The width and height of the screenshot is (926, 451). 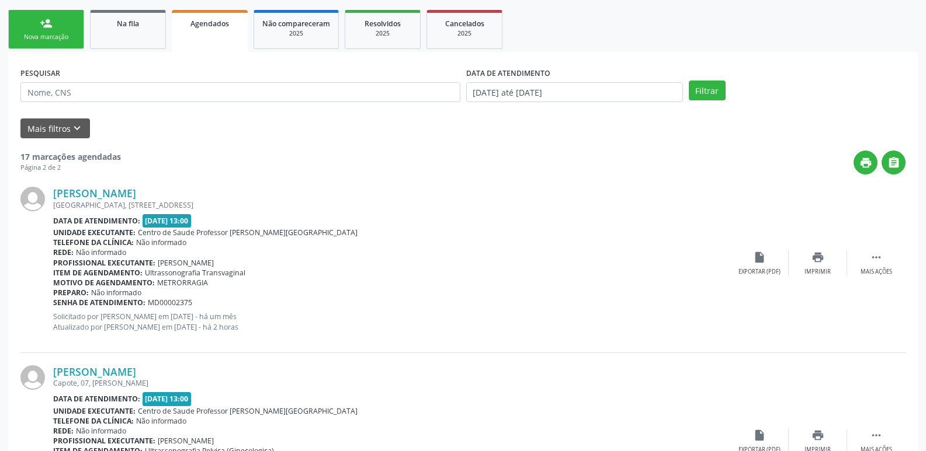 What do you see at coordinates (464, 23) in the screenshot?
I see `span: Cancelados` at bounding box center [464, 23].